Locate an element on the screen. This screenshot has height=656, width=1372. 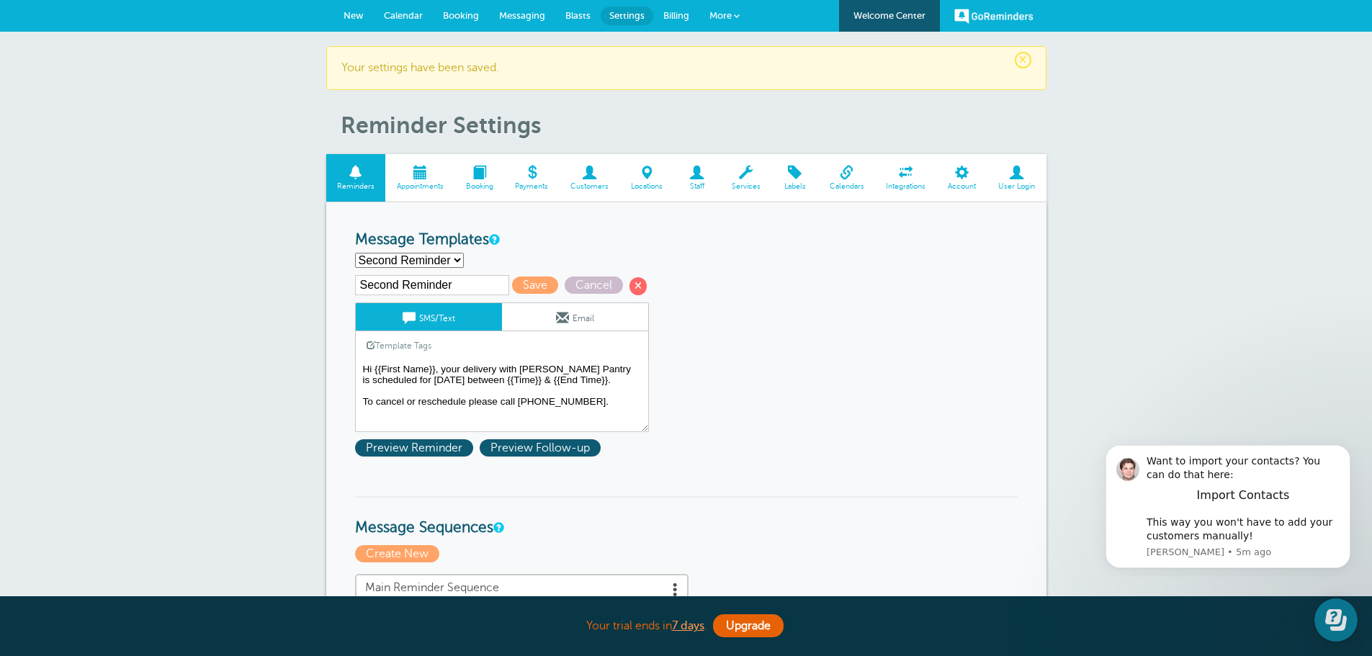
span: Staff is located at coordinates (697, 187).